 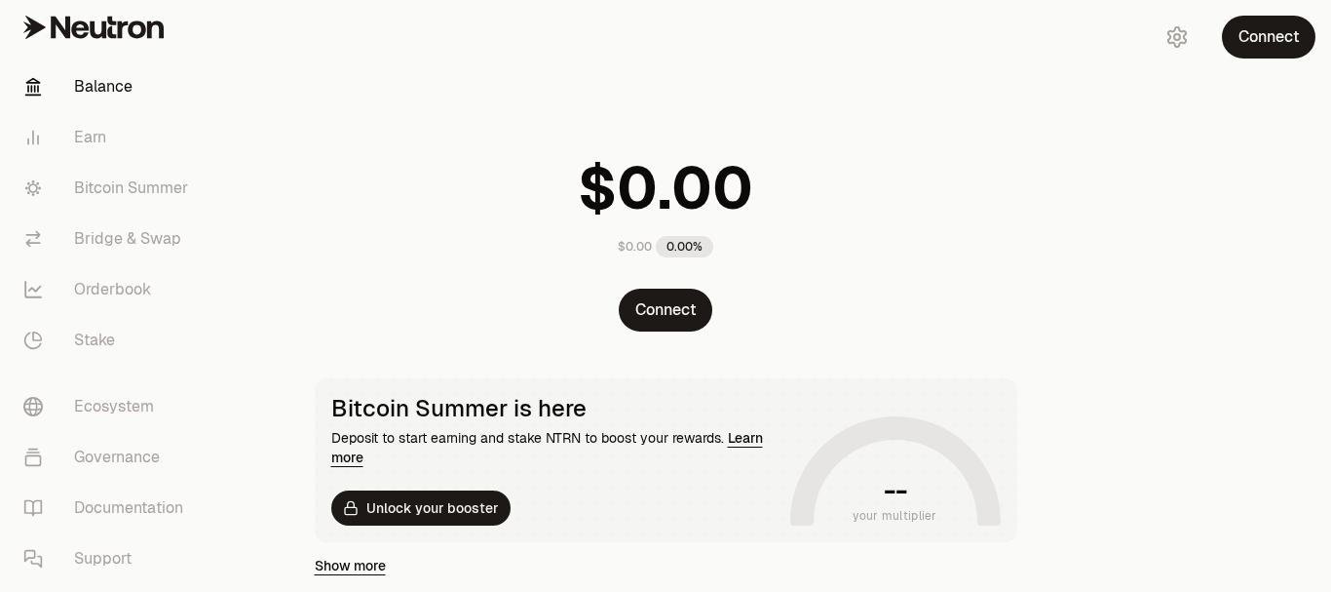 What do you see at coordinates (109, 87) in the screenshot?
I see `a: Balance` at bounding box center [109, 87].